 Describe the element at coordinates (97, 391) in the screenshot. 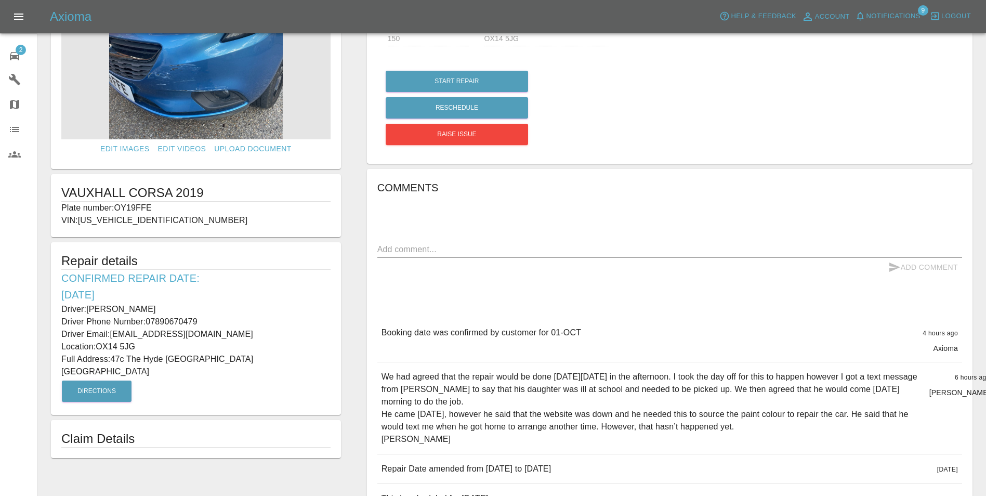

I see `button: Directions` at that location.